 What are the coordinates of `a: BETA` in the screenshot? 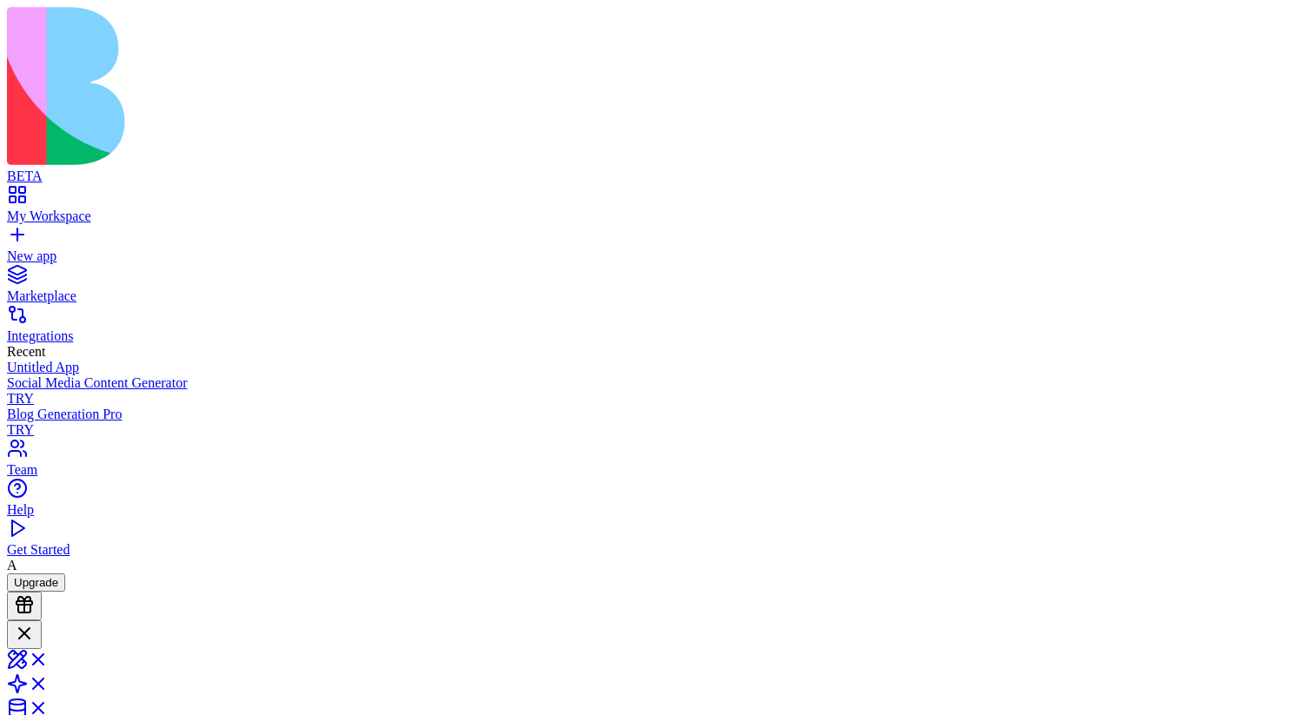 It's located at (657, 169).